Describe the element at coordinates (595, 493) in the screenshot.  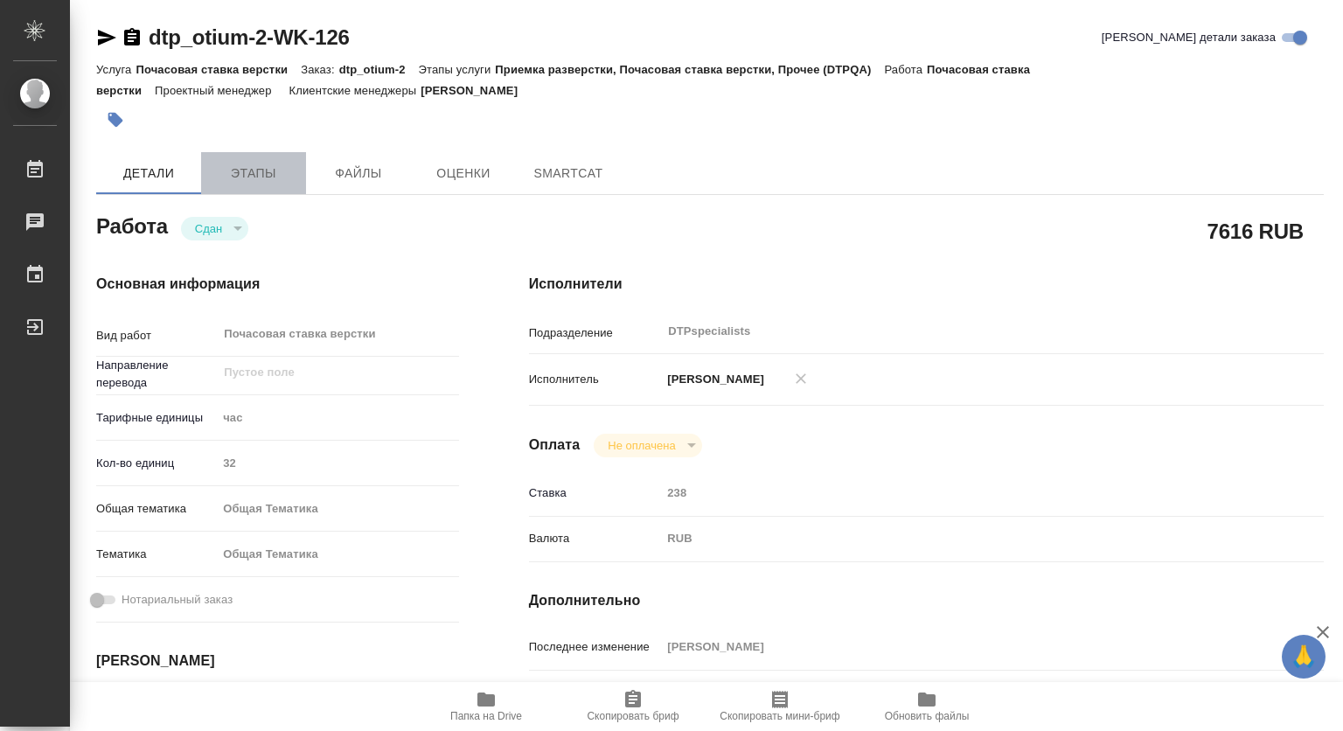
I see `p: Ставка` at that location.